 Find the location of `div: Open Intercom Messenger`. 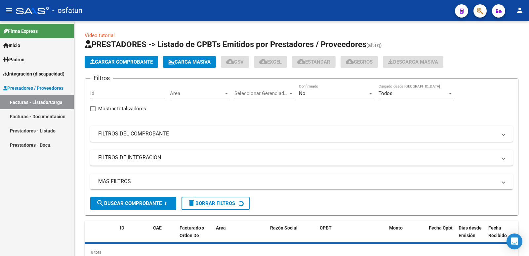

div: Open Intercom Messenger is located at coordinates (515, 241).